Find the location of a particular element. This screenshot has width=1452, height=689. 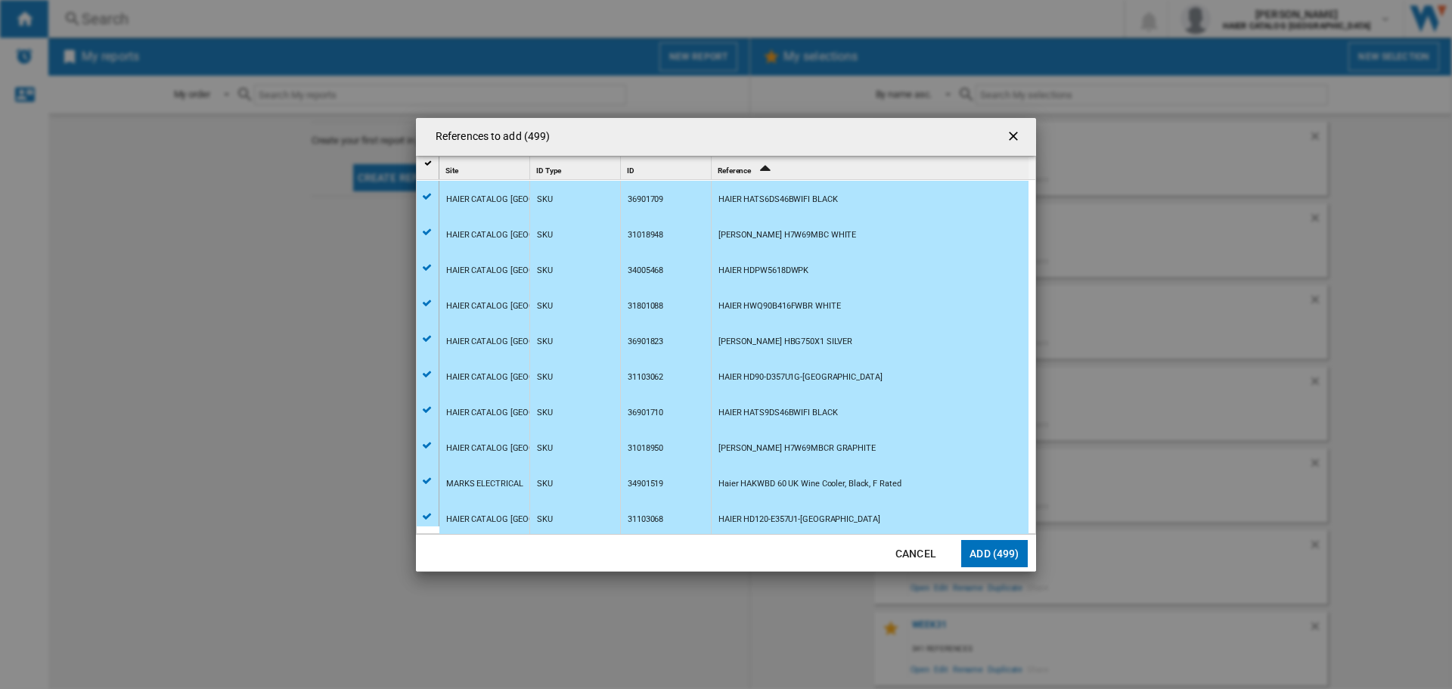

button: Cancel is located at coordinates (916, 554).